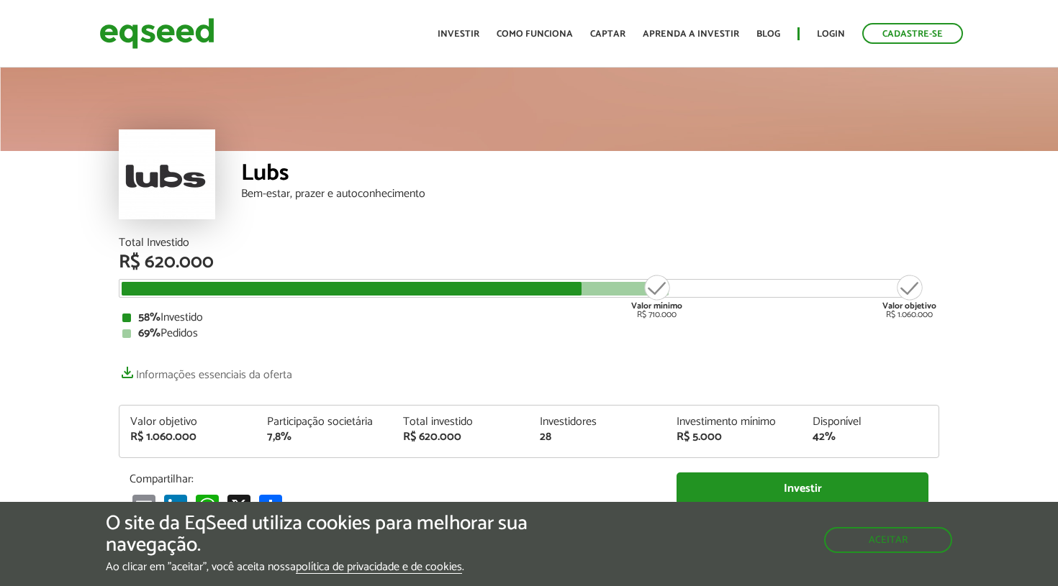  I want to click on strong: Valor mínimo, so click(656, 306).